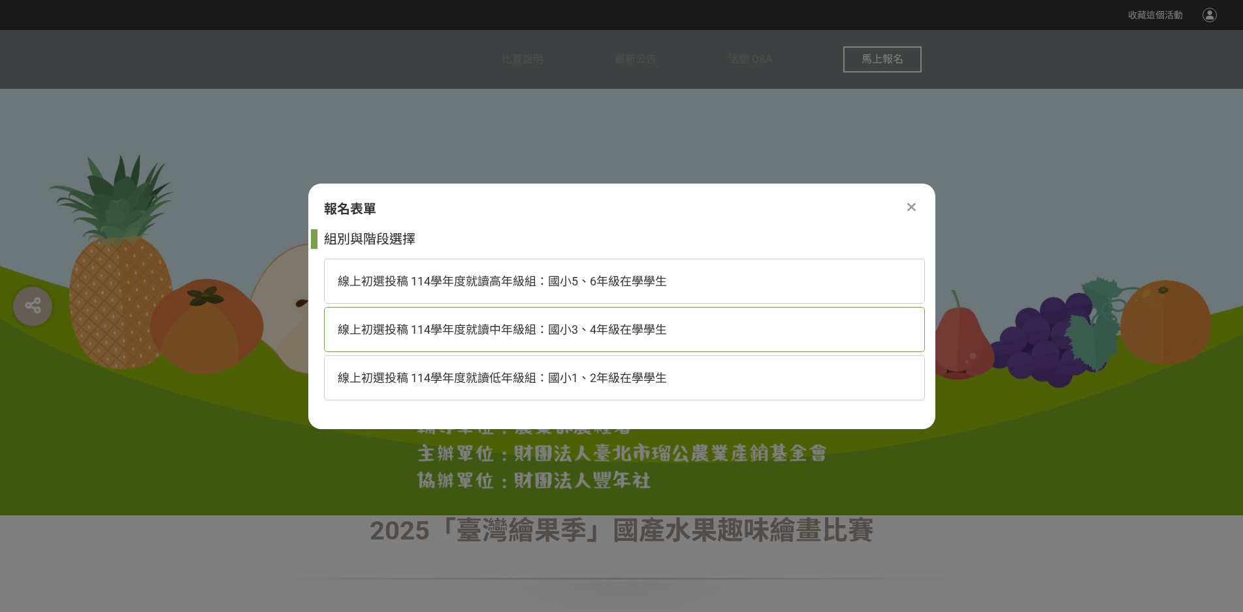  Describe the element at coordinates (523, 59) in the screenshot. I see `span: 比賽說明` at that location.